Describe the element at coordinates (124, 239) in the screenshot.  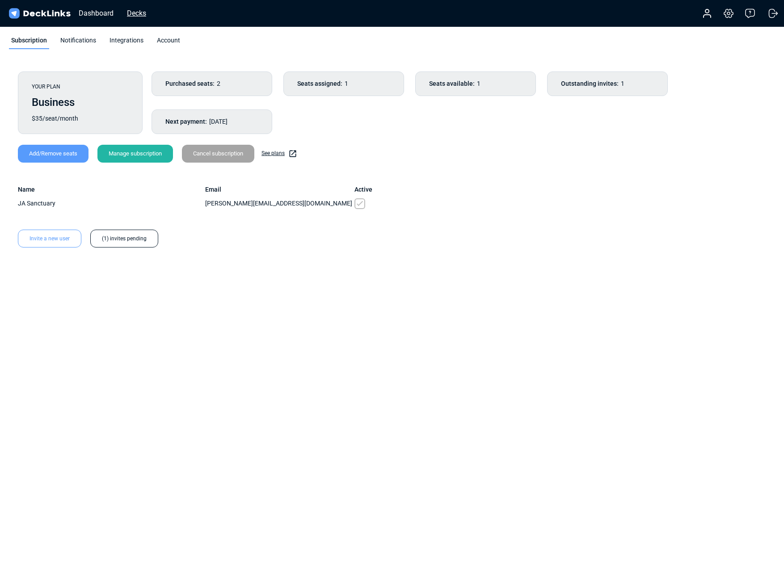
I see `div: (1) invites pending` at that location.